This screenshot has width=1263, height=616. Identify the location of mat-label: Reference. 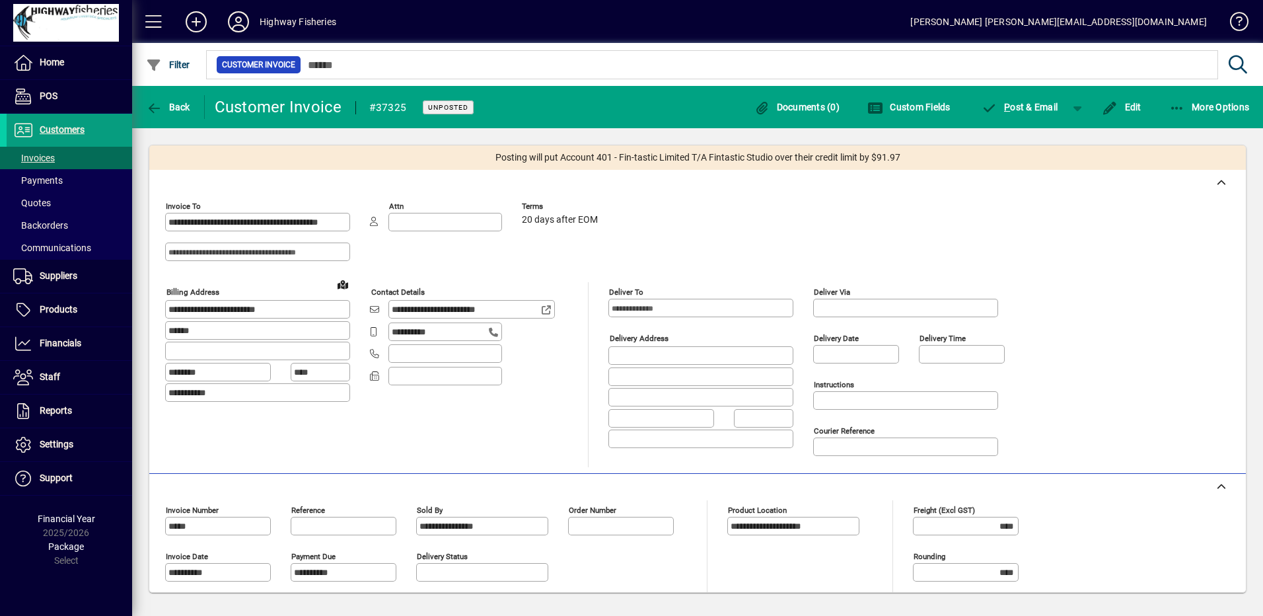
(308, 510).